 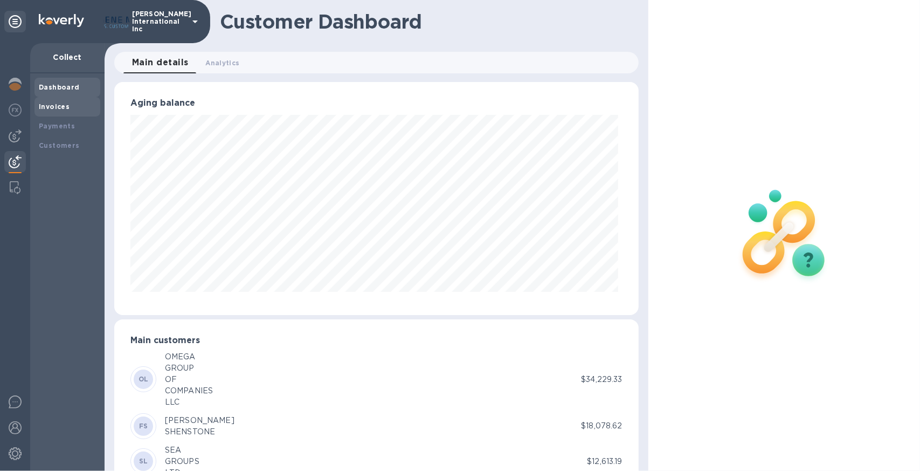 What do you see at coordinates (189, 356) in the screenshot?
I see `div: OMEGA` at bounding box center [189, 356].